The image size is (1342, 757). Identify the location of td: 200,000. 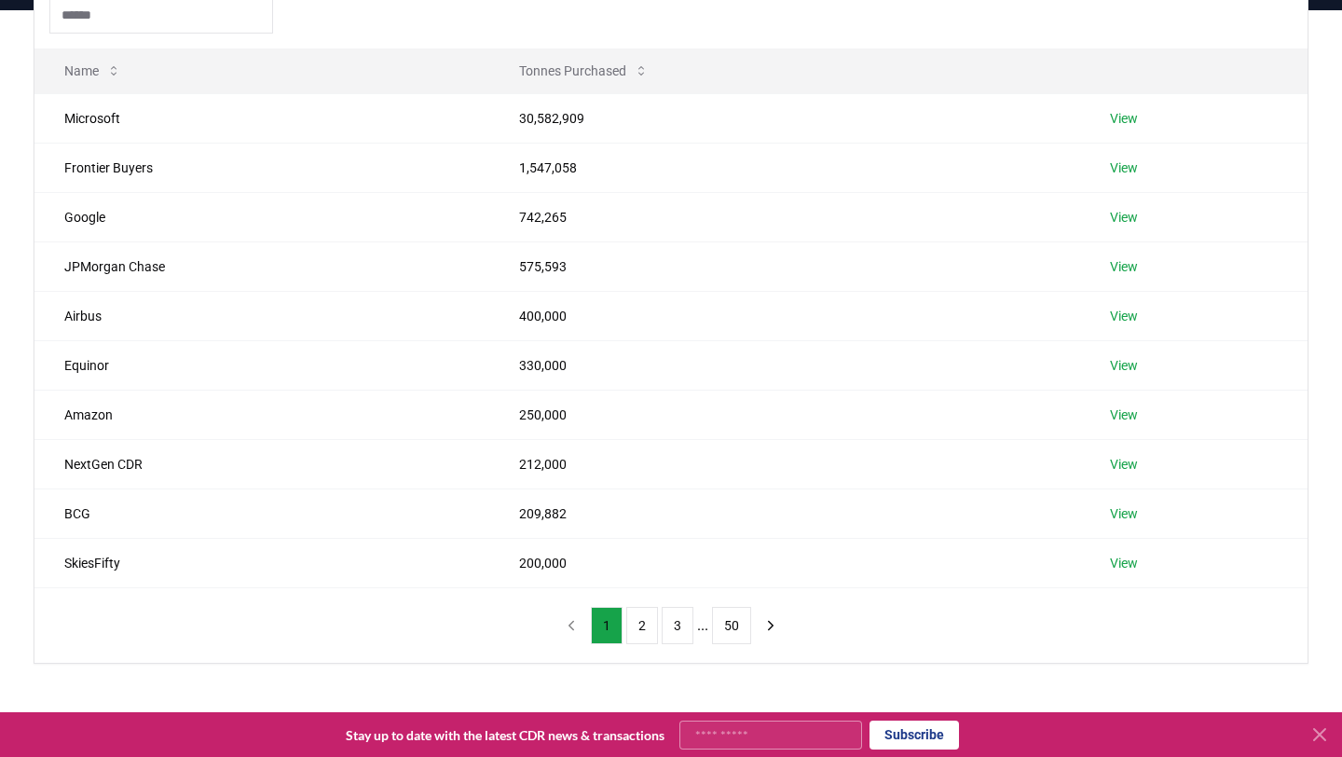
(785, 562).